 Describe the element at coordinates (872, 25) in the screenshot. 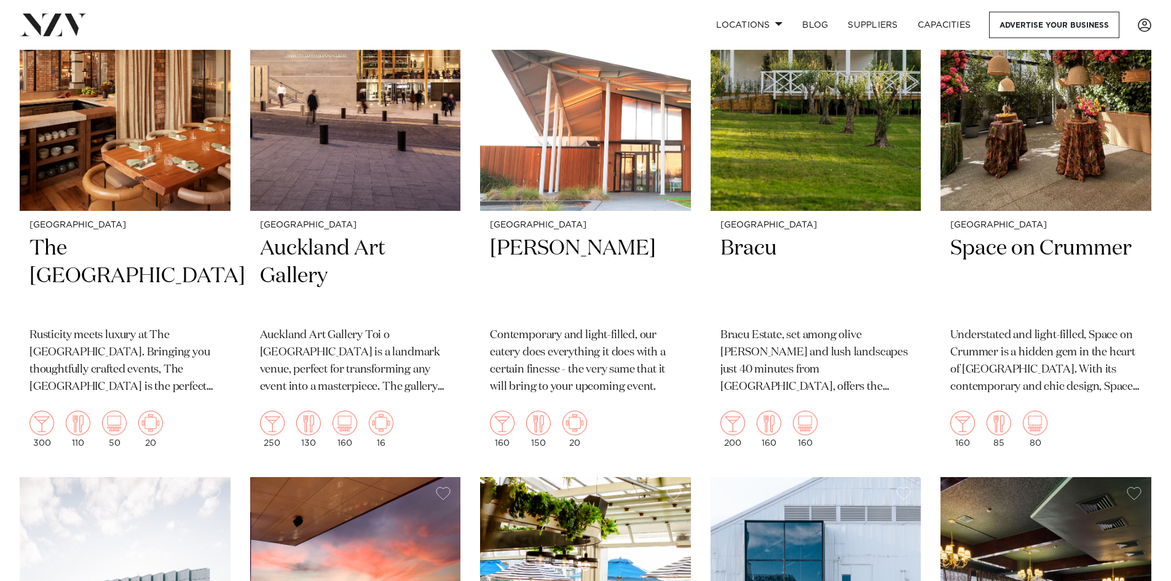

I see `a: SUPPLIERS` at that location.